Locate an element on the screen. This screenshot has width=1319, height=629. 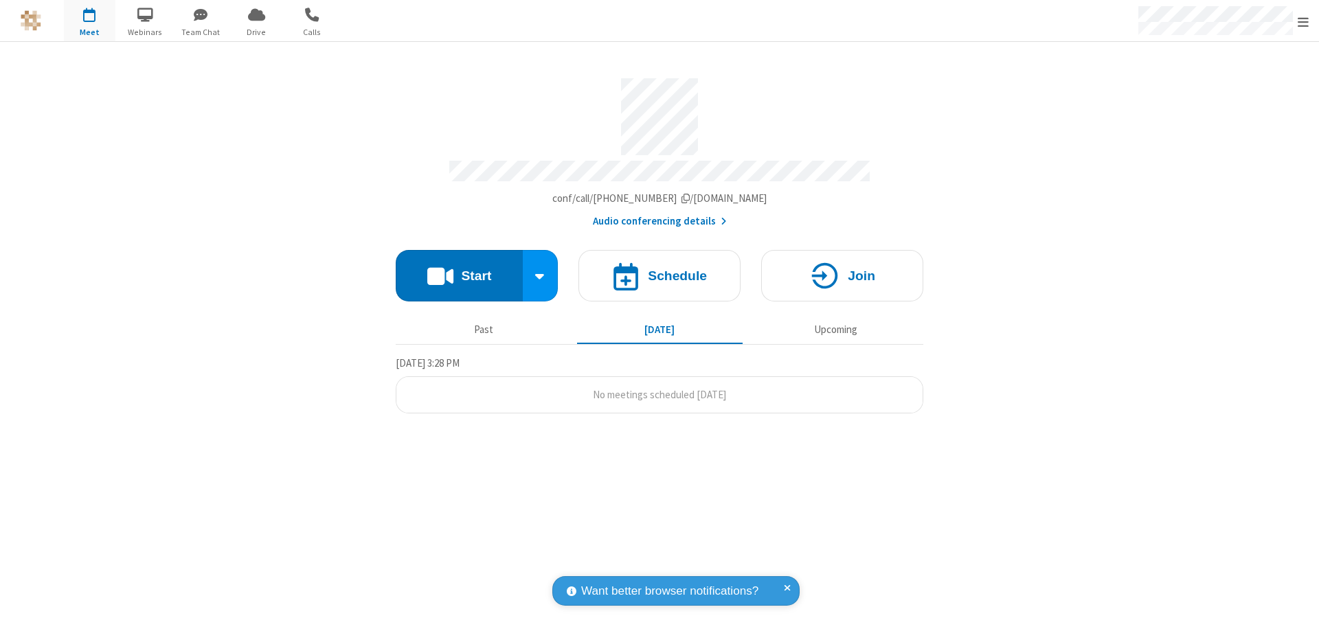
button: Audio conferencing details is located at coordinates (659, 221).